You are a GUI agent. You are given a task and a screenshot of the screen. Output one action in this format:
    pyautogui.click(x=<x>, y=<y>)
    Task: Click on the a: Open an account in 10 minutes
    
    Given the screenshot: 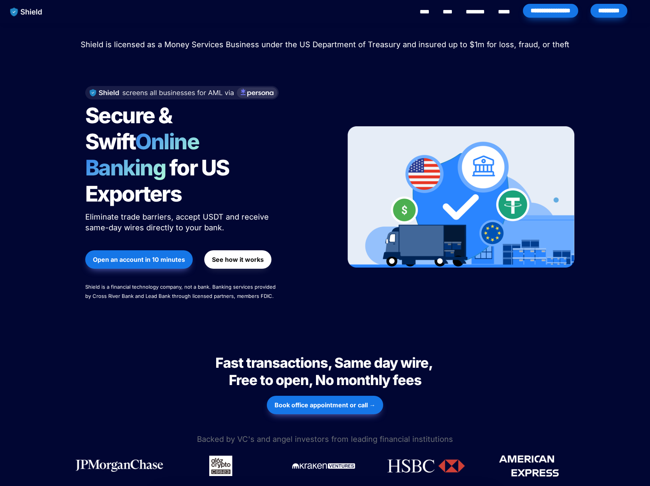 What is the action you would take?
    pyautogui.click(x=139, y=259)
    